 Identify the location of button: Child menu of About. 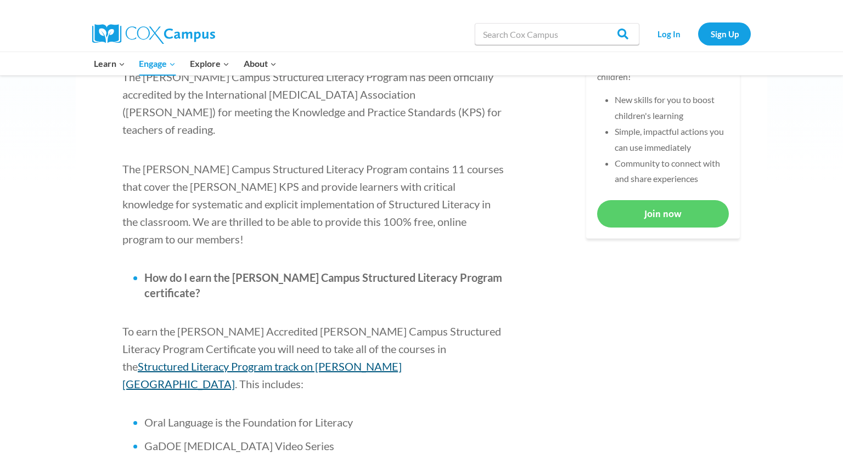
(260, 64).